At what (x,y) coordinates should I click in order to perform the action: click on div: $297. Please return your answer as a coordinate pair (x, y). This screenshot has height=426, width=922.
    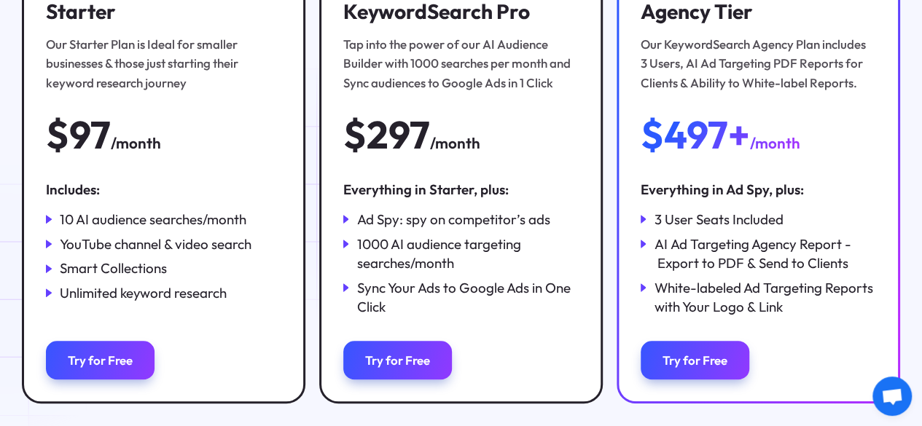
    Looking at the image, I should click on (386, 135).